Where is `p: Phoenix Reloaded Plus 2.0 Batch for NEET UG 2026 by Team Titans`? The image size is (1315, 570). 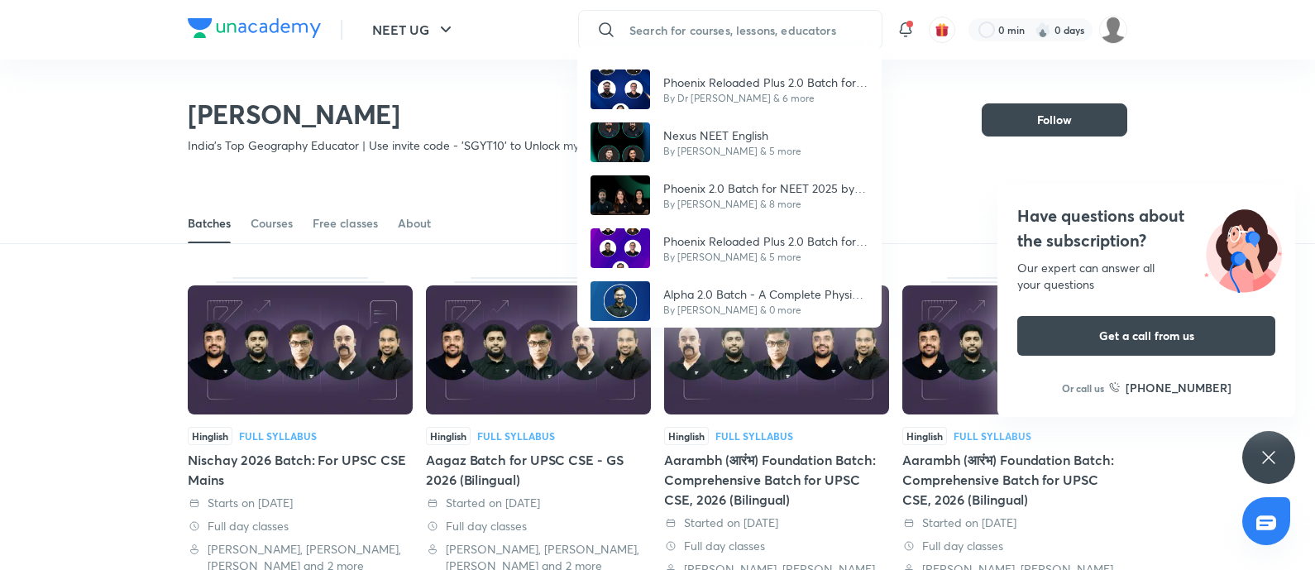 p: Phoenix Reloaded Plus 2.0 Batch for NEET UG 2026 by Team Titans is located at coordinates (766, 82).